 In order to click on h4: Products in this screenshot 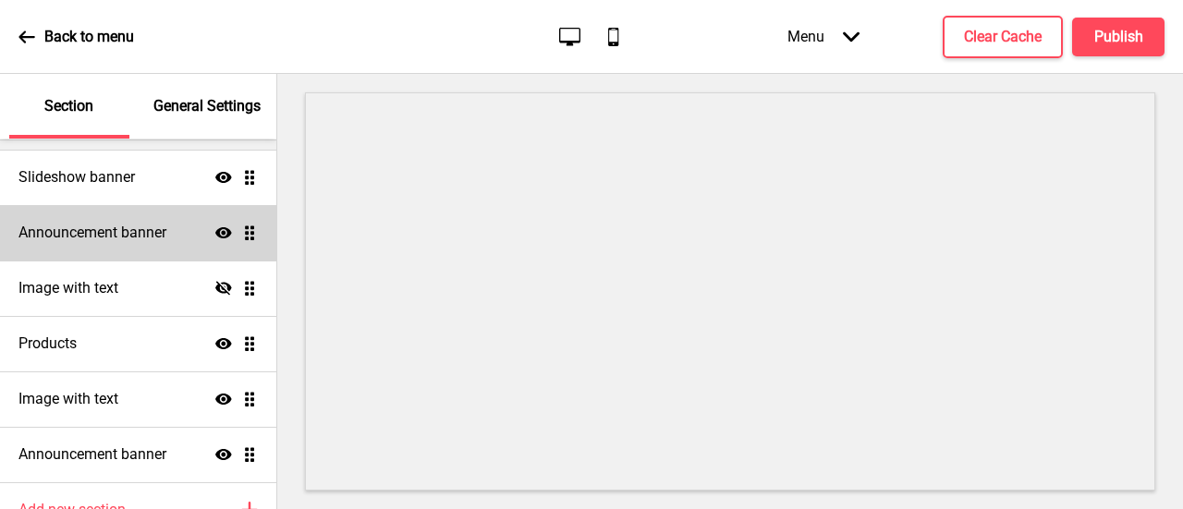, I will do `click(47, 344)`.